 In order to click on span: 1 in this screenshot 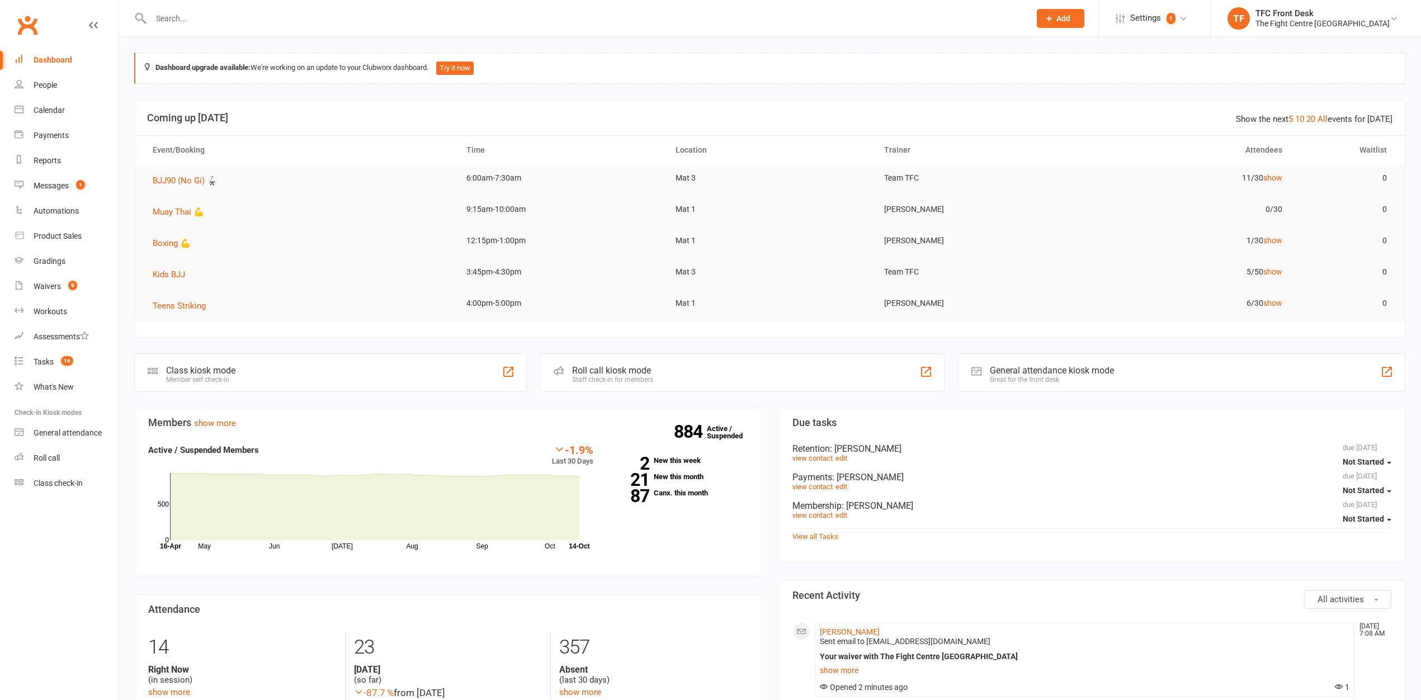, I will do `click(81, 185)`.